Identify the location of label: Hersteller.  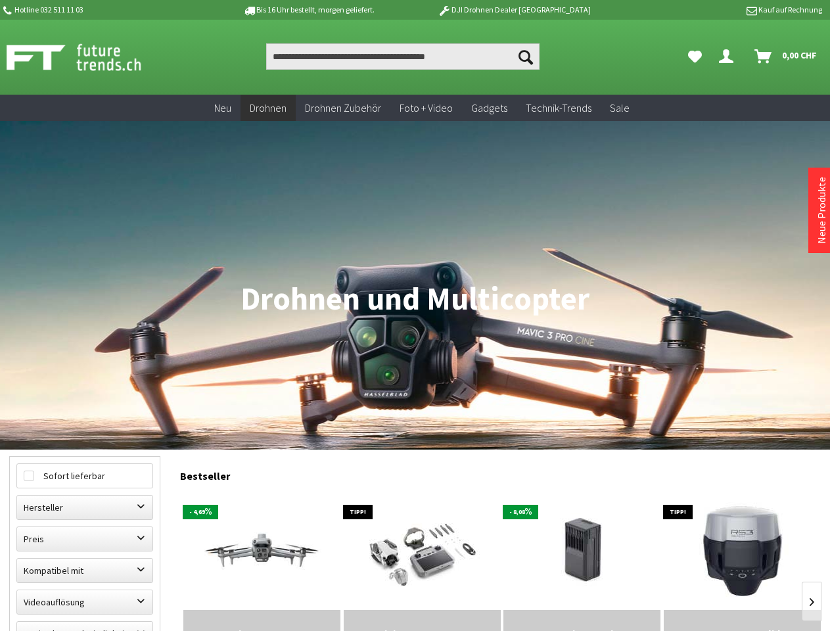
(85, 507).